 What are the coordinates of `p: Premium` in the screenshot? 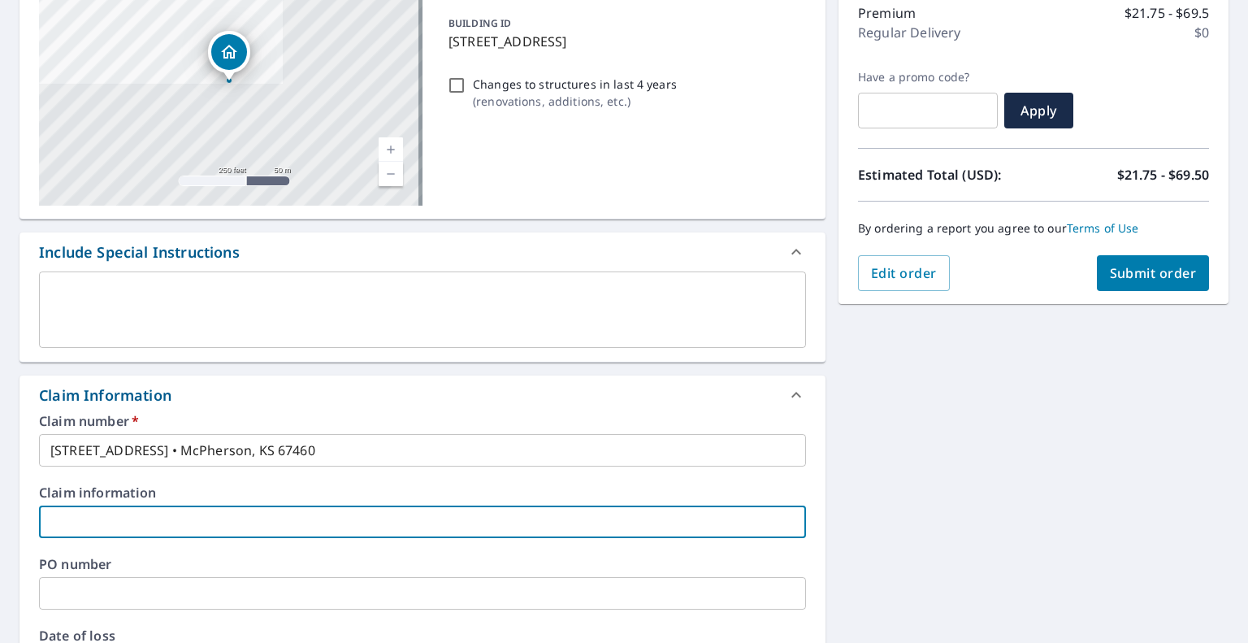 It's located at (886, 13).